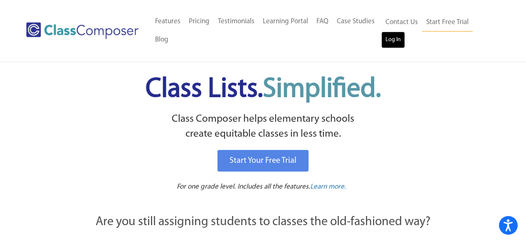 The width and height of the screenshot is (526, 243). Describe the element at coordinates (322, 89) in the screenshot. I see `span: Simplified.` at that location.